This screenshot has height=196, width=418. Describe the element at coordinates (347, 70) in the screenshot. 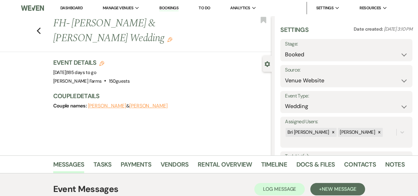

I see `label: Source:` at that location.